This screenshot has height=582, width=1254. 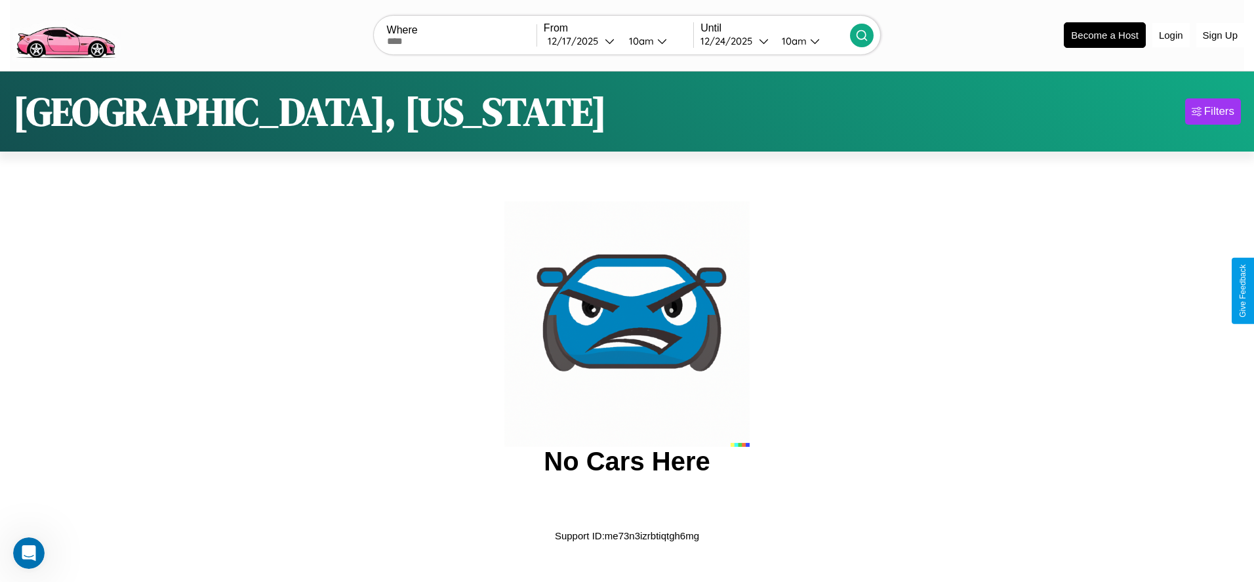 I want to click on img: logo, so click(x=65, y=34).